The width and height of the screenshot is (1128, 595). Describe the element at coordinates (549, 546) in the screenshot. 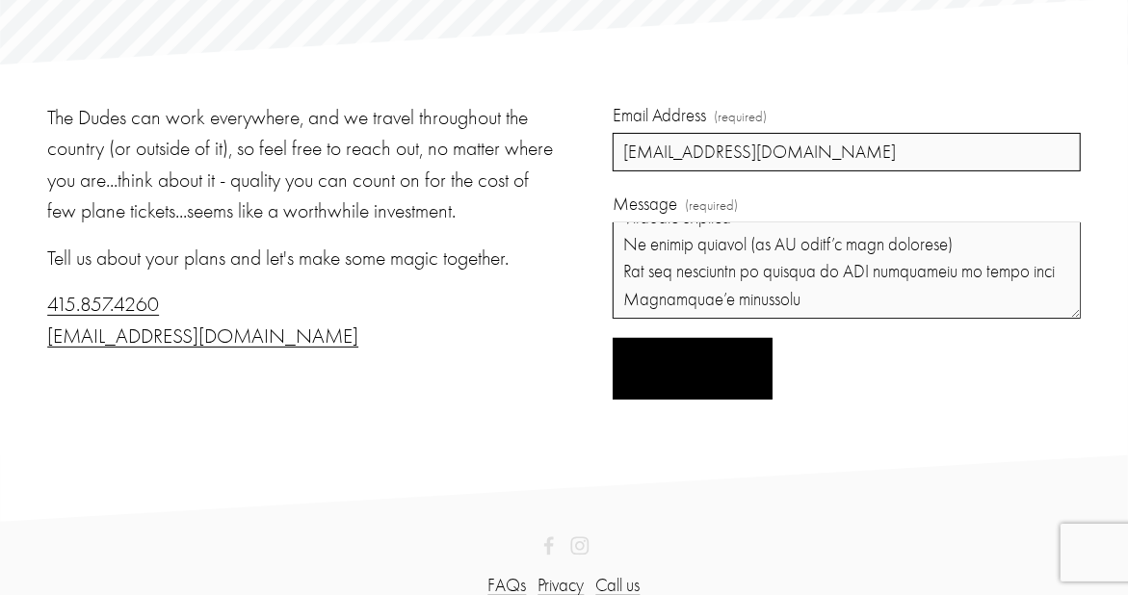

I see `a: 2 Dudes & A Booth` at that location.